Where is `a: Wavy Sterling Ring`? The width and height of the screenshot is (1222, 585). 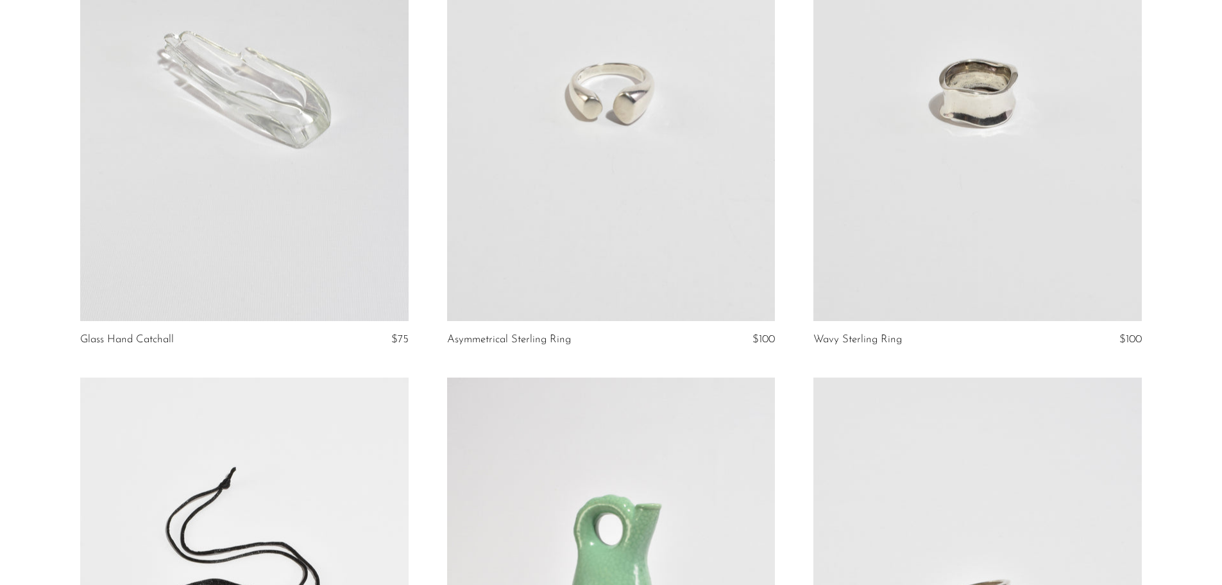 a: Wavy Sterling Ring is located at coordinates (858, 339).